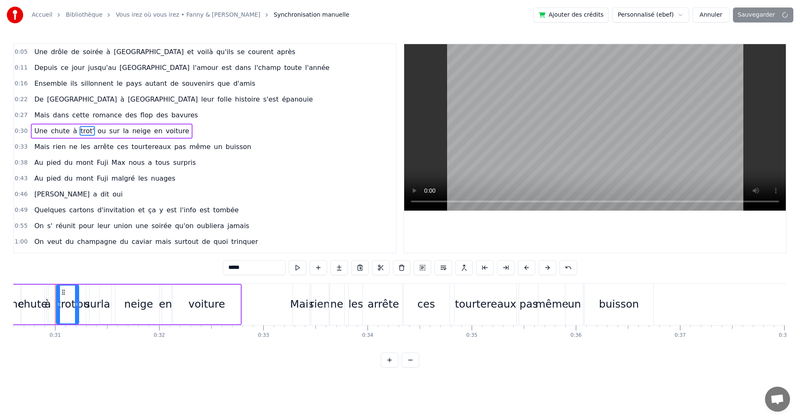 This screenshot has width=800, height=420. What do you see at coordinates (221, 242) in the screenshot?
I see `span: quoi` at bounding box center [221, 242].